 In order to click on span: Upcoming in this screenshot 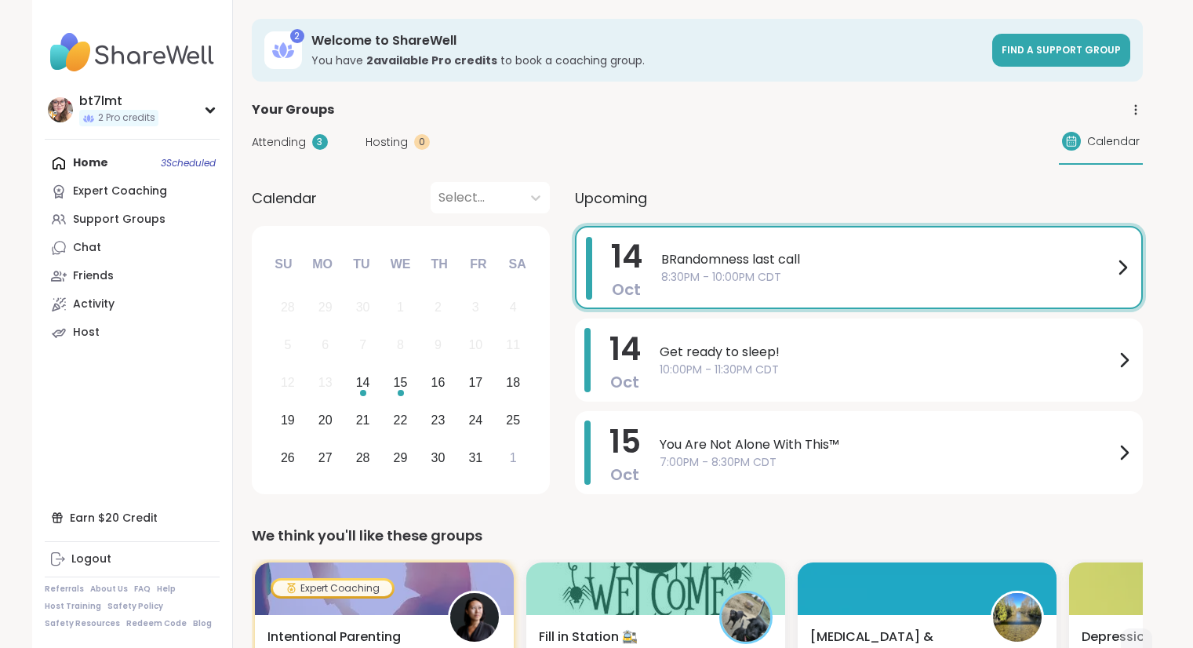, I will do `click(611, 198)`.